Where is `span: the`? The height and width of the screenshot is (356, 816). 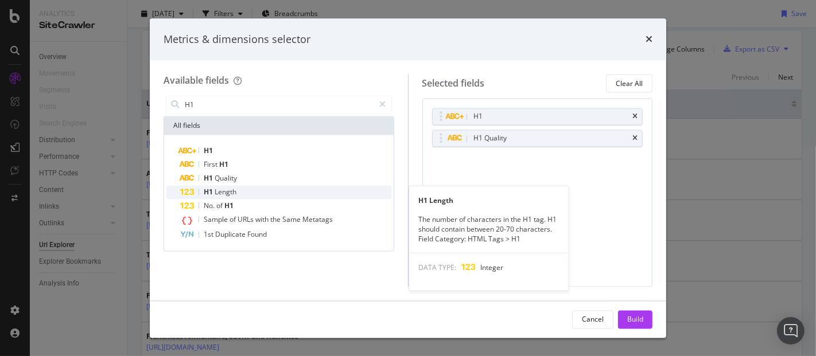
span: the is located at coordinates (276, 220).